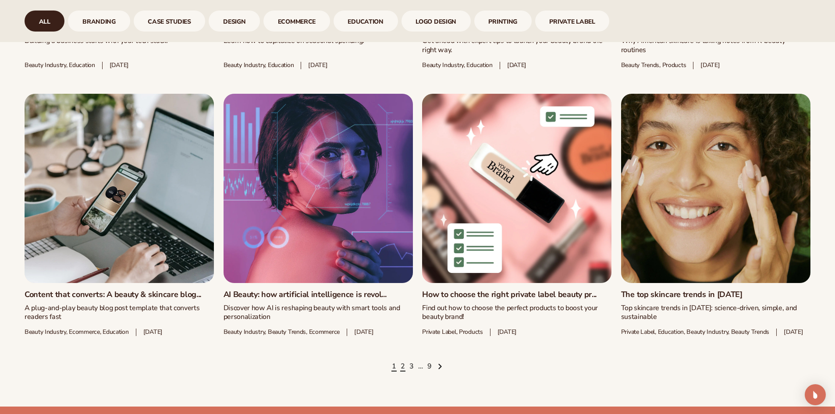  Describe the element at coordinates (572, 21) in the screenshot. I see `a: Private Label` at that location.